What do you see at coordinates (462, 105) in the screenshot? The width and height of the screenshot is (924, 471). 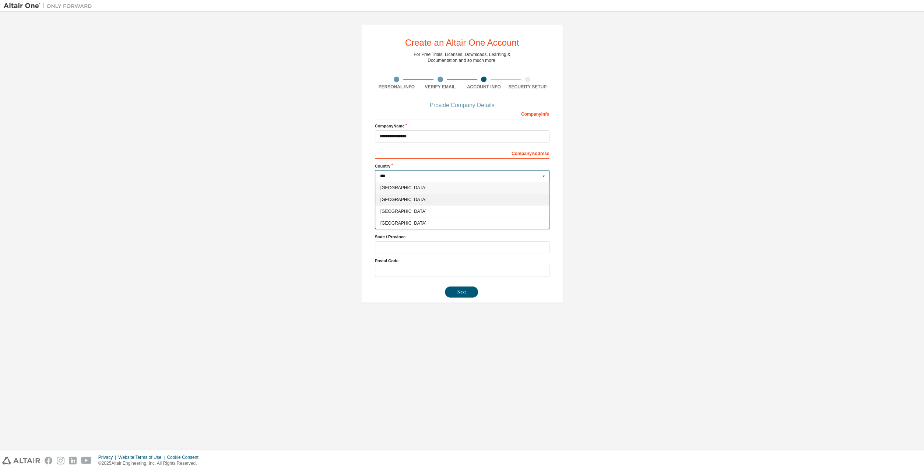 I see `div: Provide Company Details` at bounding box center [462, 105].